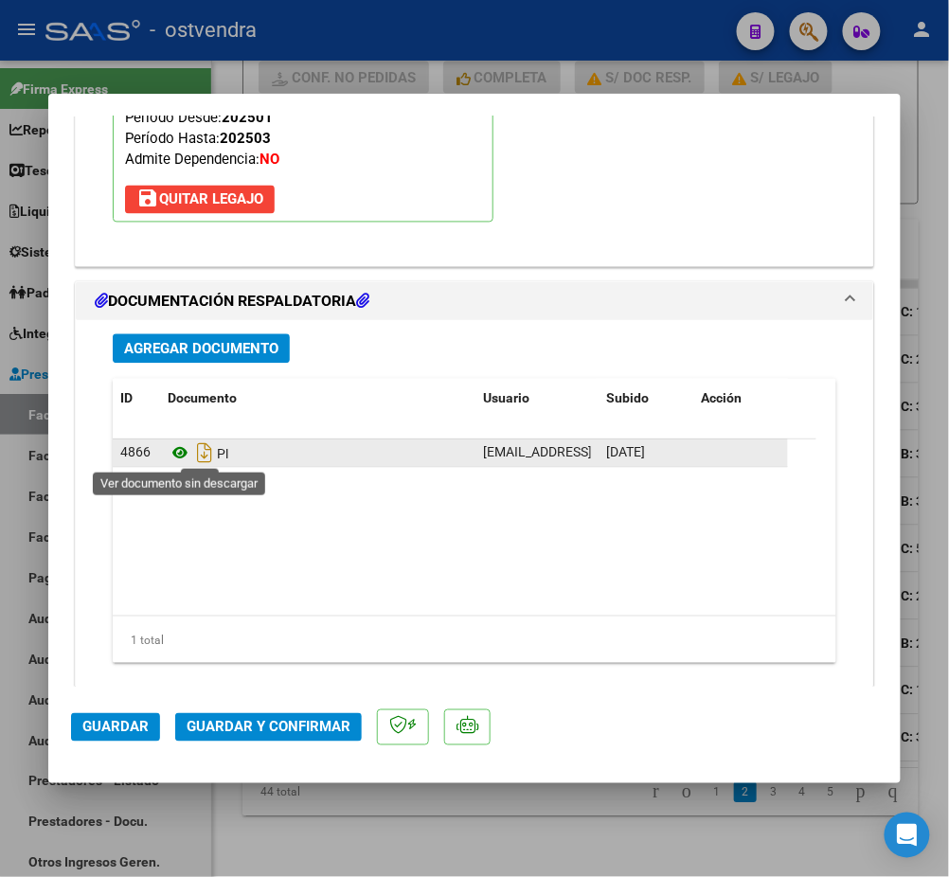 The image size is (949, 877). What do you see at coordinates (721, 399) in the screenshot?
I see `span: Acción` at bounding box center [721, 399].